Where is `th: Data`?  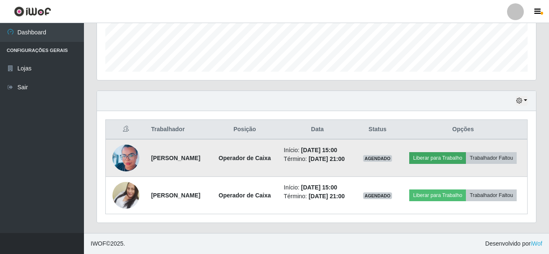 th: Data is located at coordinates (317, 130).